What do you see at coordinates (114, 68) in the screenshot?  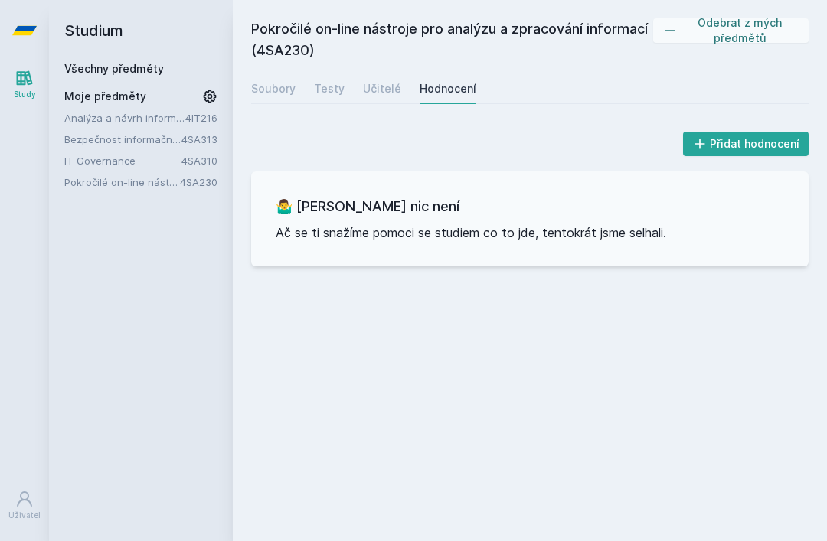 I see `a: Všechny předměty` at bounding box center [114, 68].